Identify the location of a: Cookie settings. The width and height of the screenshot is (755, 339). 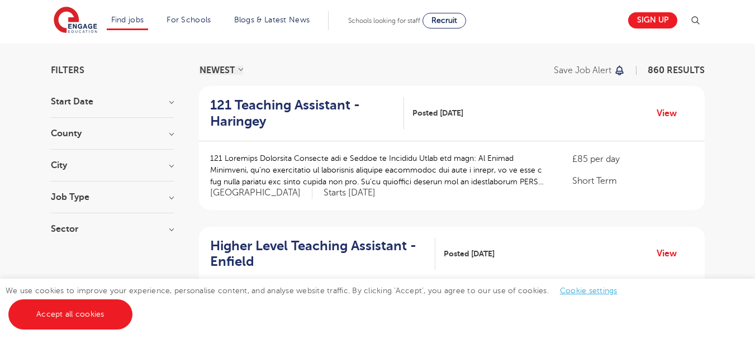
(589, 291).